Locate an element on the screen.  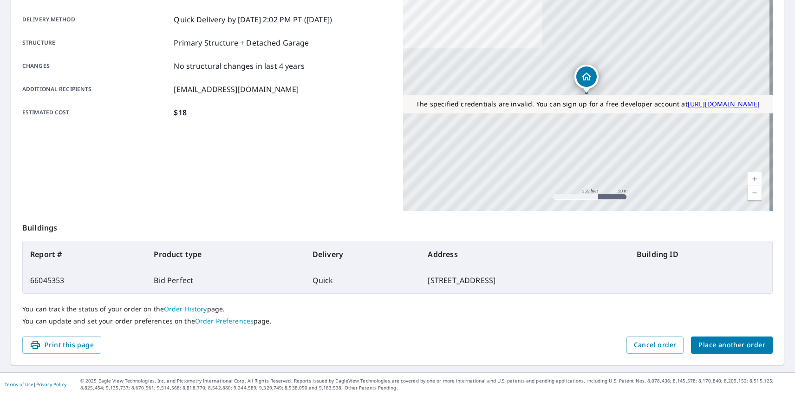
p: Changes is located at coordinates (96, 66).